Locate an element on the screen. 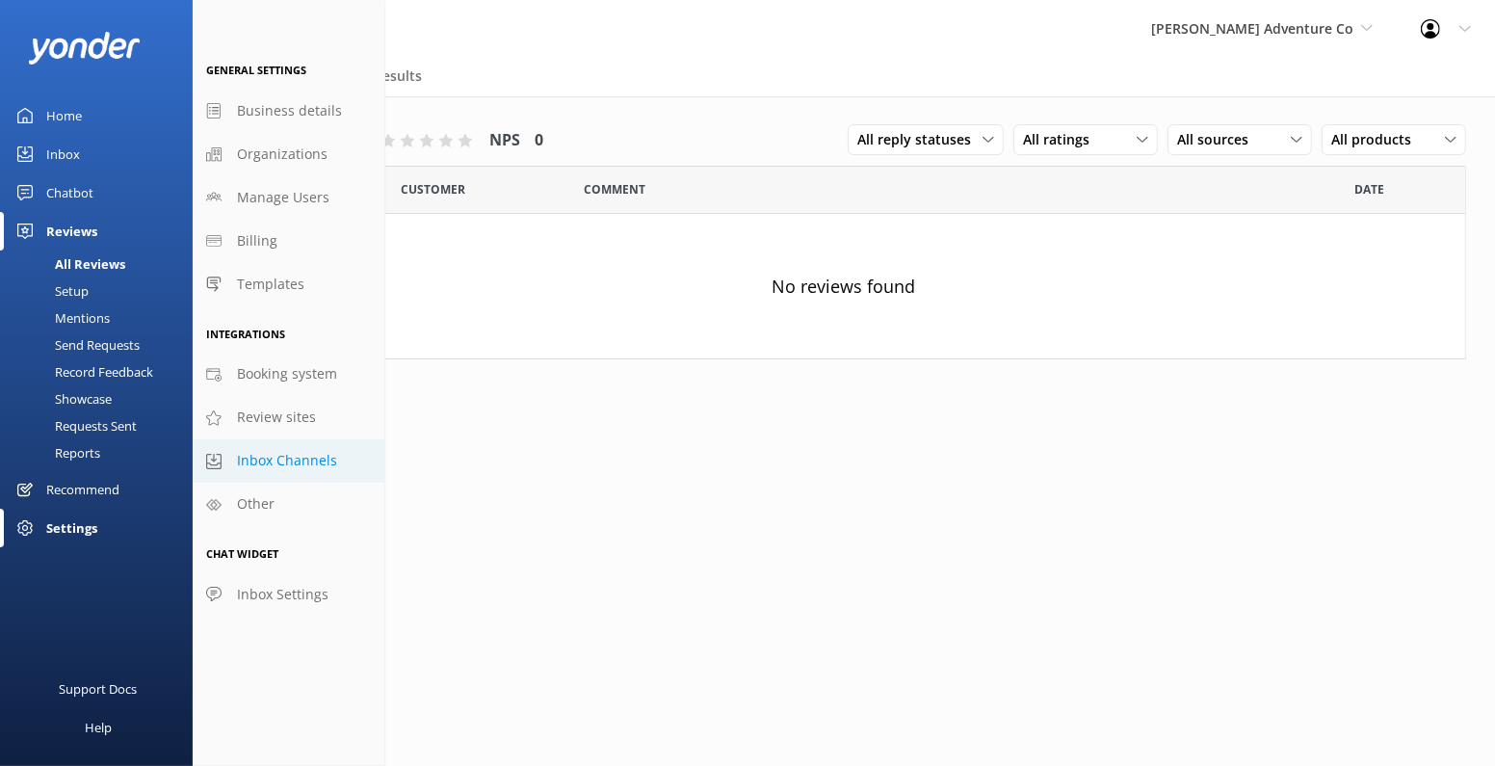  a: Inbox Settings is located at coordinates (289, 594).